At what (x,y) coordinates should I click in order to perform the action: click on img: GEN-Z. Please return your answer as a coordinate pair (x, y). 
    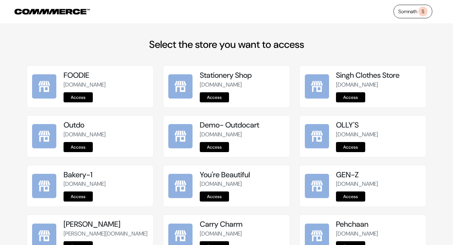
    Looking at the image, I should click on (317, 186).